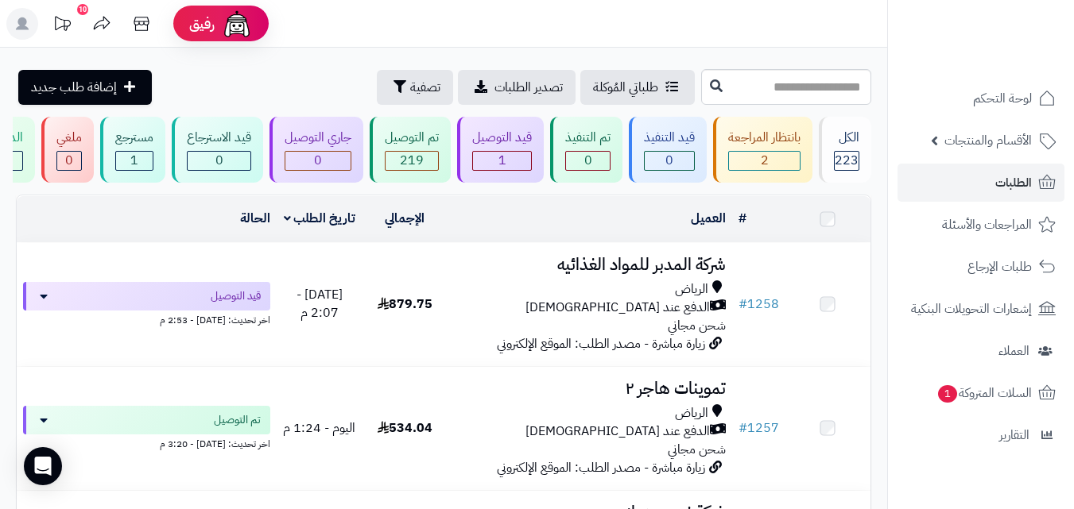  I want to click on a: تصدير الطلبات, so click(517, 87).